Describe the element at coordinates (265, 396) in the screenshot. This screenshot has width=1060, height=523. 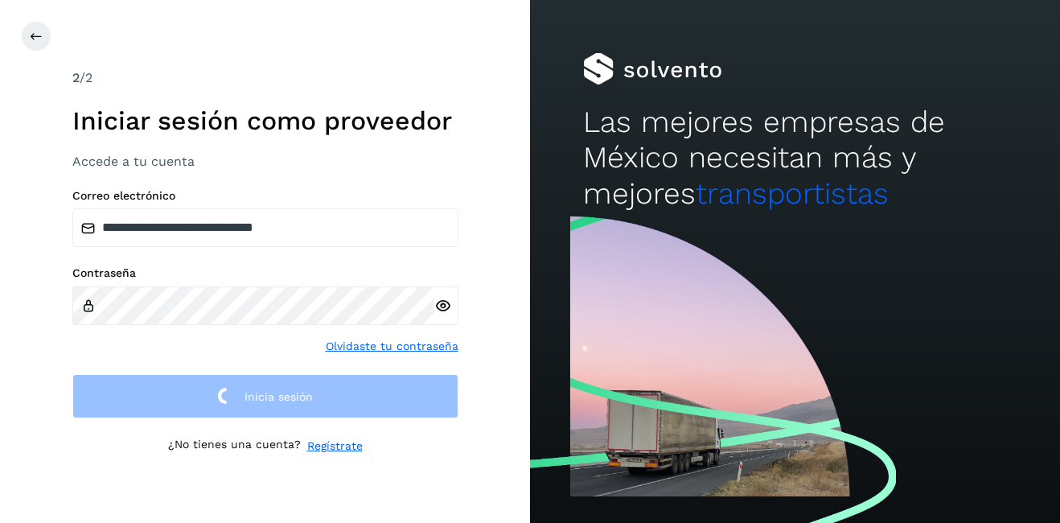
I see `button: Inicia sesión` at that location.